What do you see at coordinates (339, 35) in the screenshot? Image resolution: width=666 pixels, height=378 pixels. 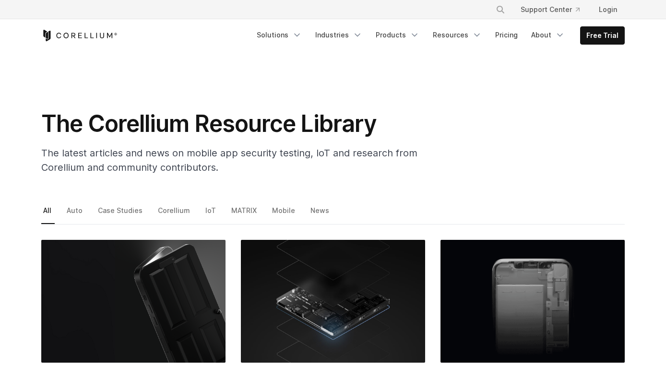 I see `a: Industries` at bounding box center [339, 35].